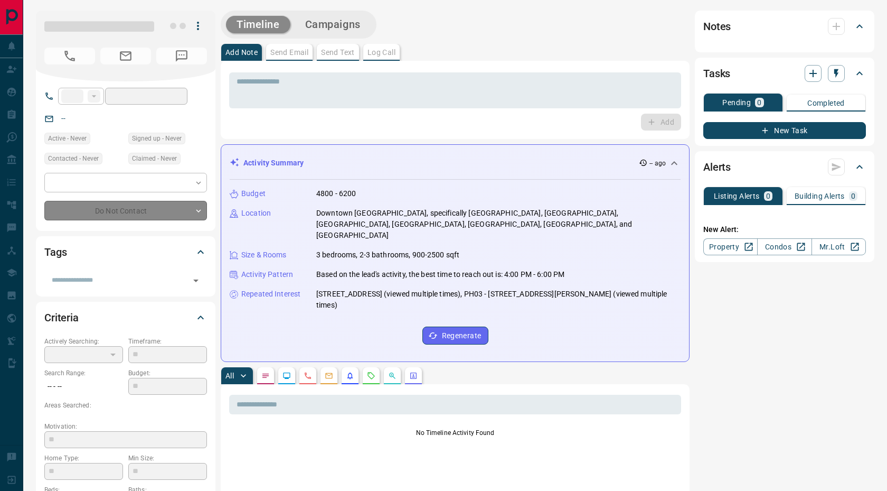 The height and width of the screenshot is (491, 887). What do you see at coordinates (731, 247) in the screenshot?
I see `a: Property` at bounding box center [731, 247].